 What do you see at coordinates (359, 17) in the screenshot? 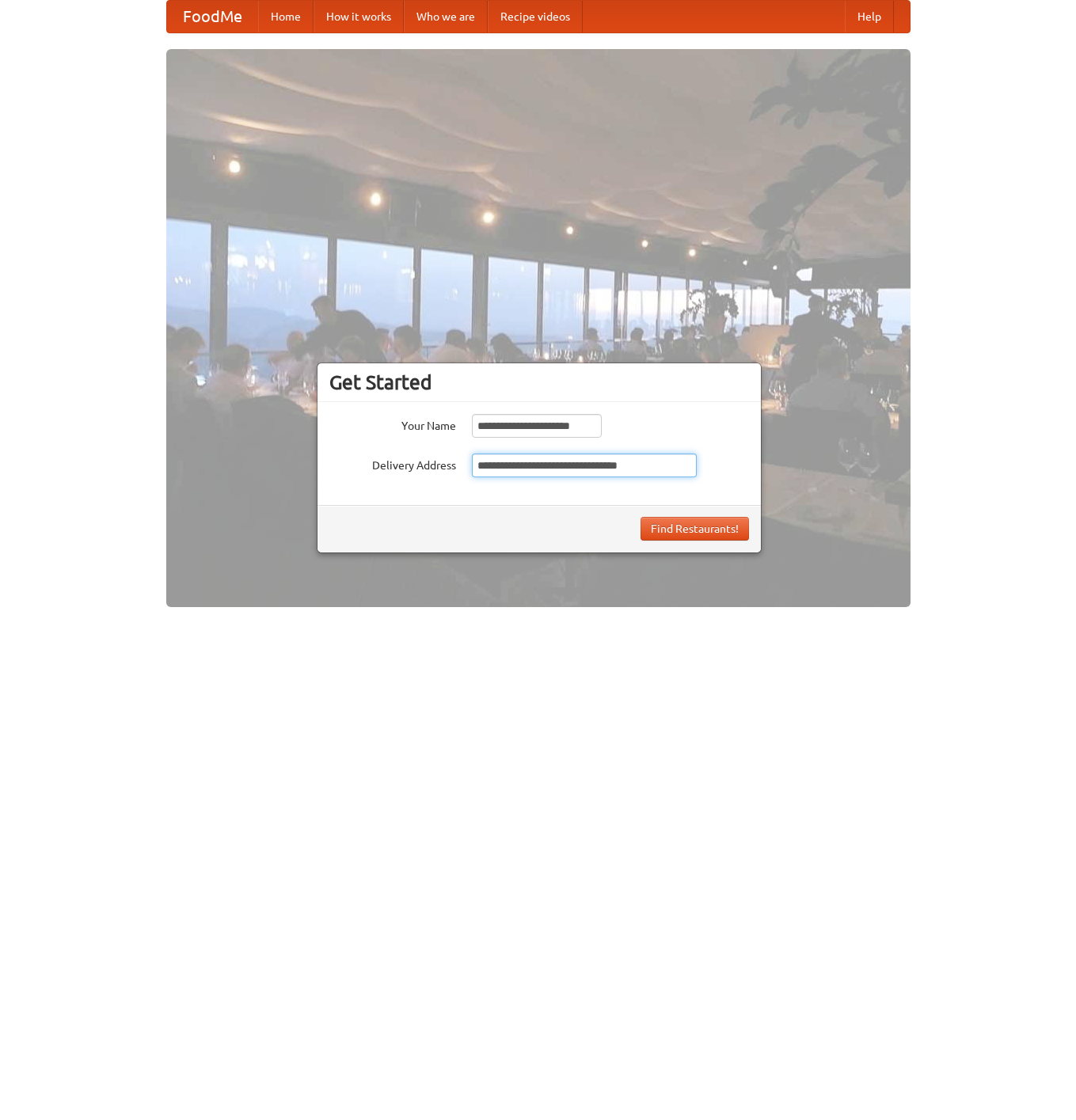
I see `a: How it works` at bounding box center [359, 17].